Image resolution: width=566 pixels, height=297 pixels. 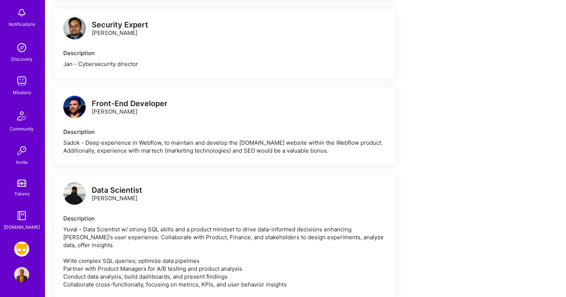 I want to click on div: Data Scientist, so click(x=117, y=190).